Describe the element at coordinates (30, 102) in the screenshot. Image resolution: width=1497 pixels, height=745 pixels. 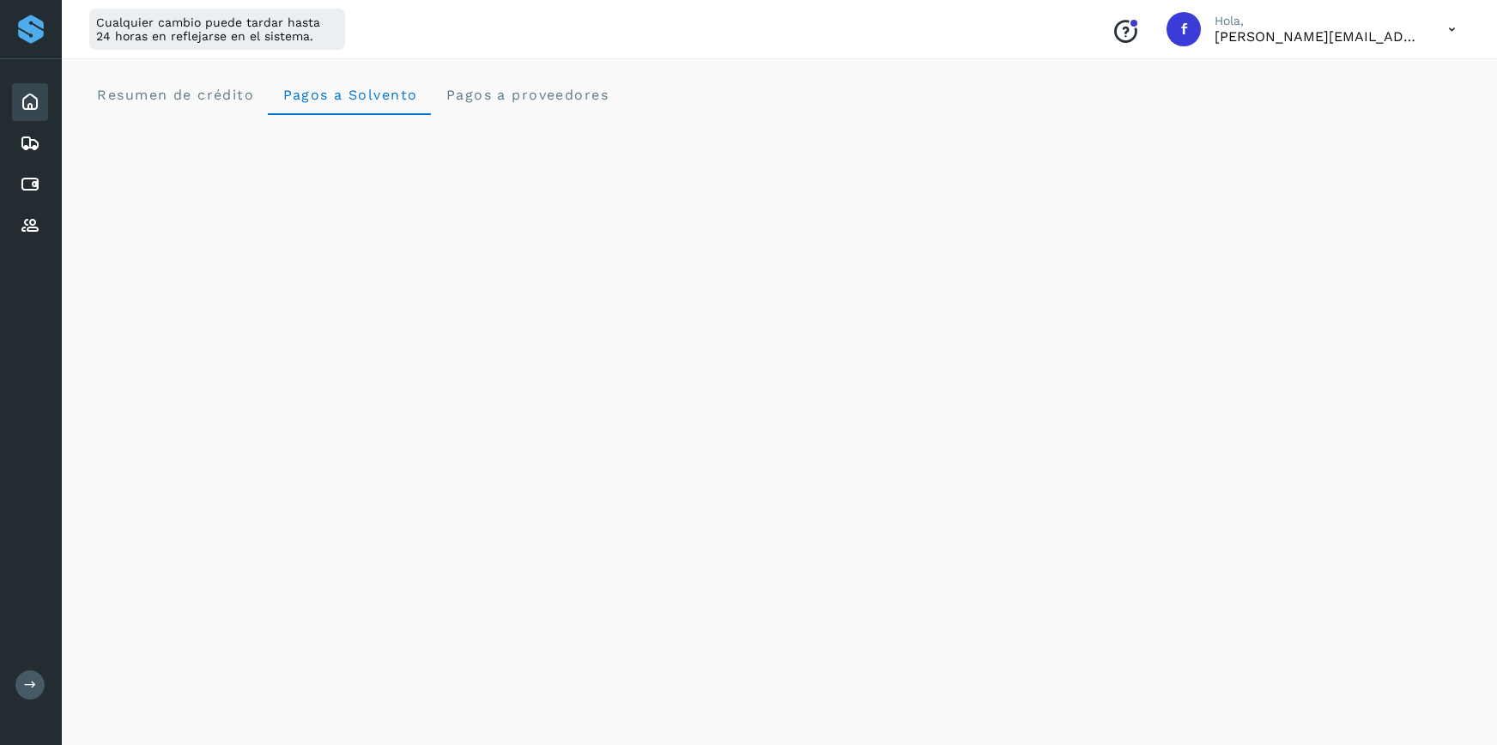
I see `div: Inicio` at that location.